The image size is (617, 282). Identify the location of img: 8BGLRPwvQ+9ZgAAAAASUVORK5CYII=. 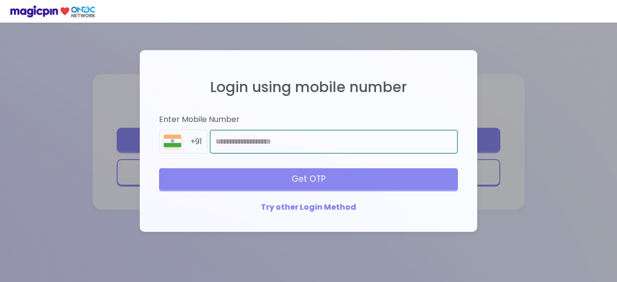
(173, 143).